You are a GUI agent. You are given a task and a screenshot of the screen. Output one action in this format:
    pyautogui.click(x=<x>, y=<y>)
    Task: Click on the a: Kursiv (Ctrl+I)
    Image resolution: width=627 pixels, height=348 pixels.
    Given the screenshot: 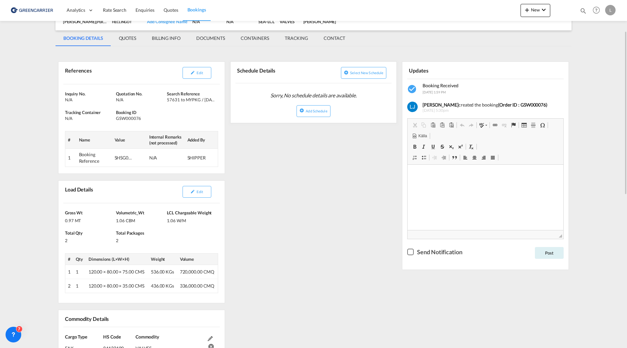 What is the action you would take?
    pyautogui.click(x=424, y=147)
    